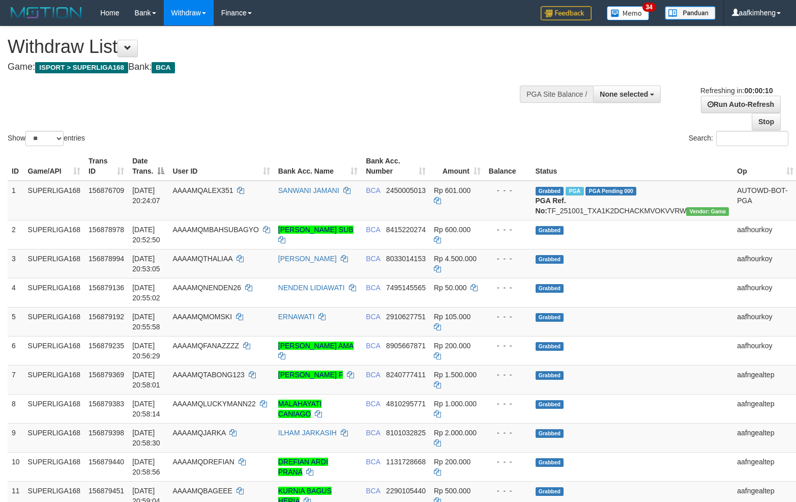 This screenshot has height=502, width=796. Describe the element at coordinates (452, 316) in the screenshot. I see `span: Rp 105.000` at that location.